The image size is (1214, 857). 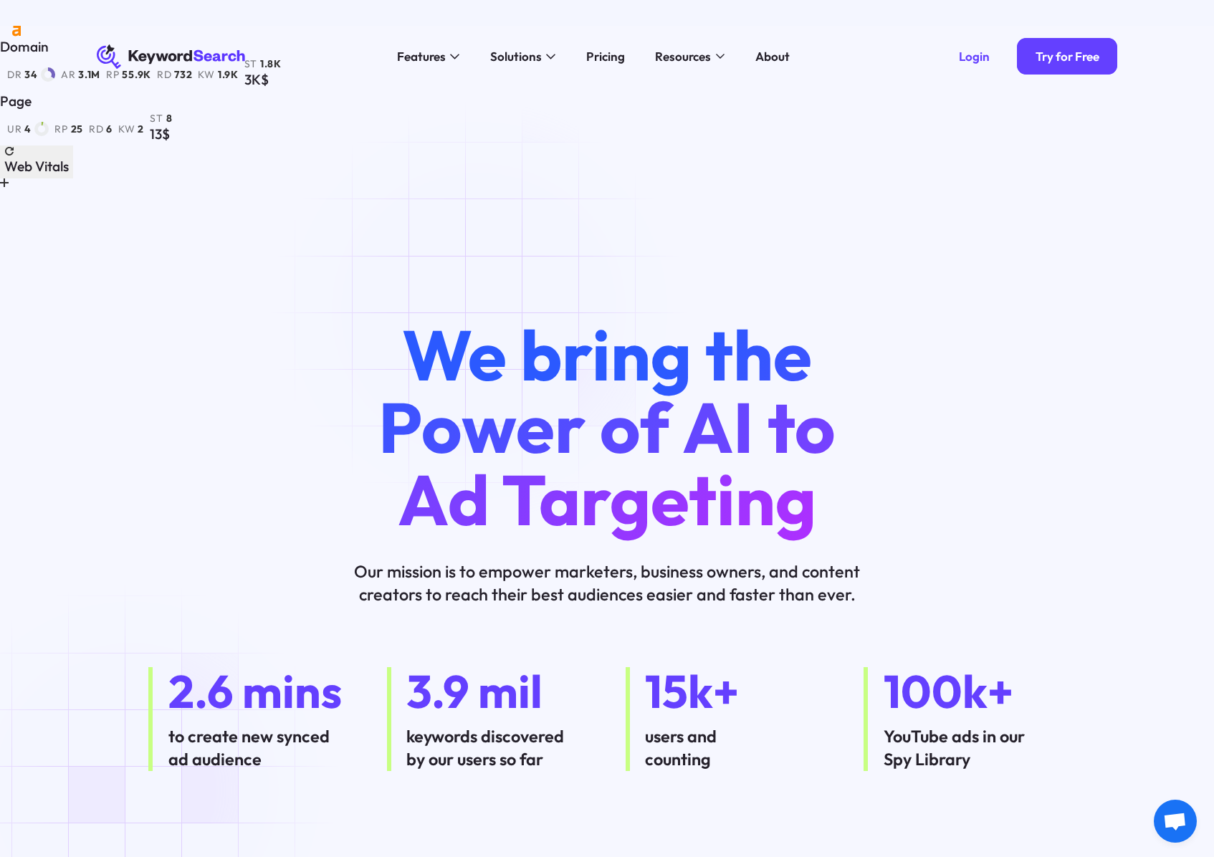 I want to click on div: About, so click(x=772, y=57).